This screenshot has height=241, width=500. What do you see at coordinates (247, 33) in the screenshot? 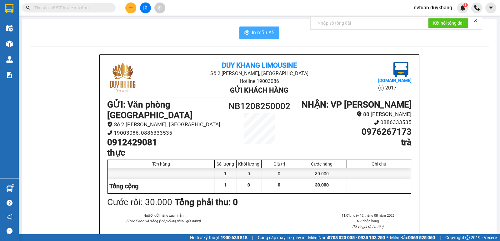
I see `span: printer` at bounding box center [247, 33].